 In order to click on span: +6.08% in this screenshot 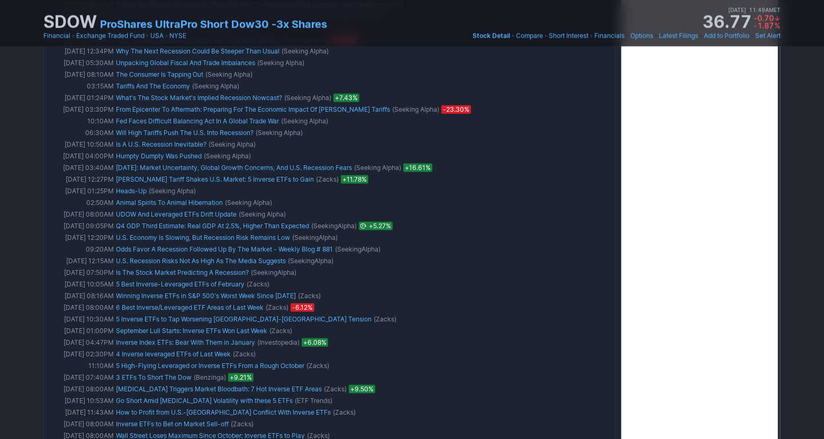, I will do `click(315, 342)`.